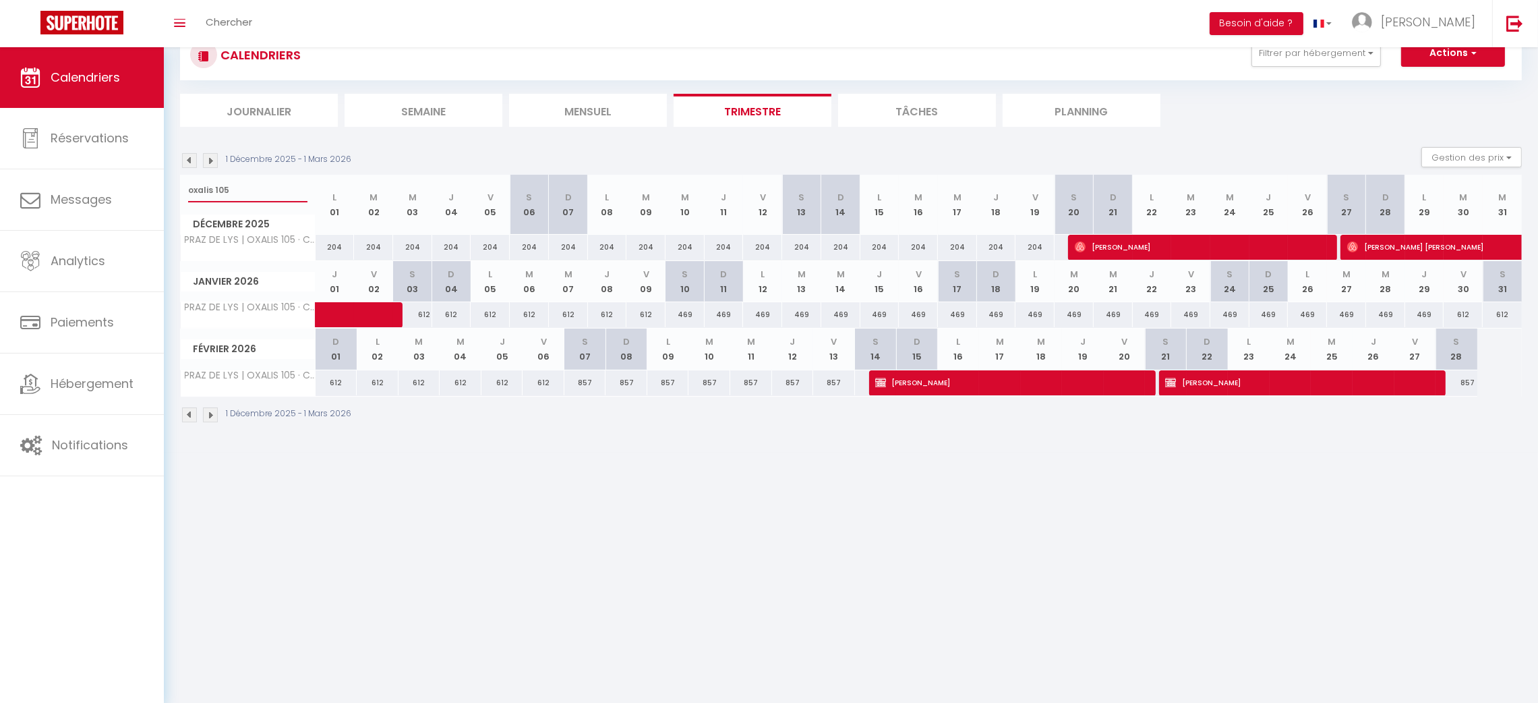  What do you see at coordinates (1471, 157) in the screenshot?
I see `button: Gestion des prix` at bounding box center [1471, 157].